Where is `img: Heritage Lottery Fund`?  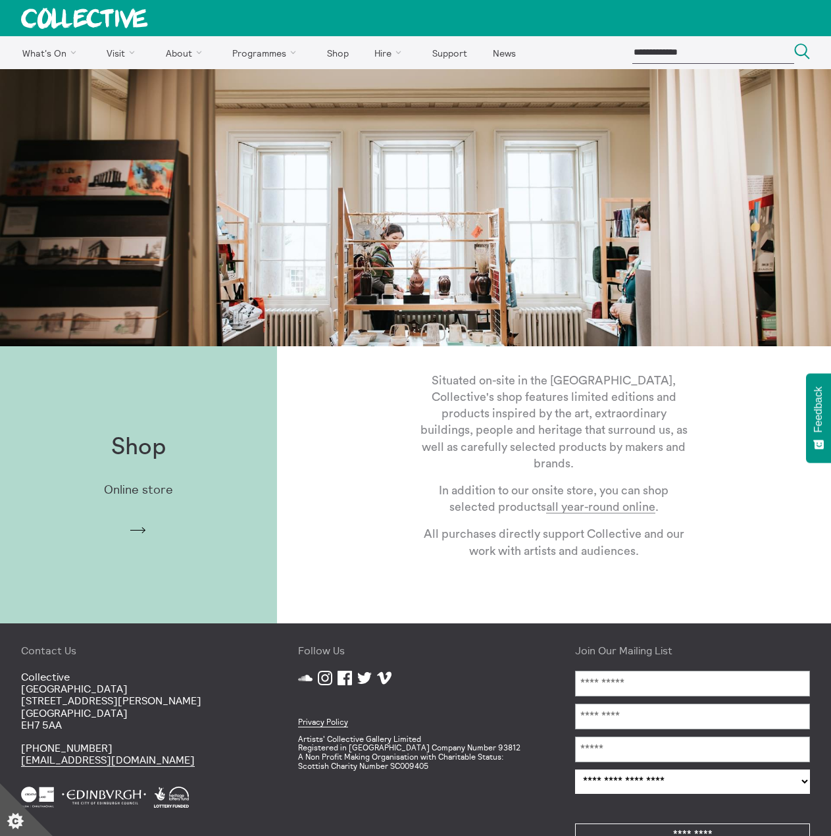 img: Heritage Lottery Fund is located at coordinates (171, 797).